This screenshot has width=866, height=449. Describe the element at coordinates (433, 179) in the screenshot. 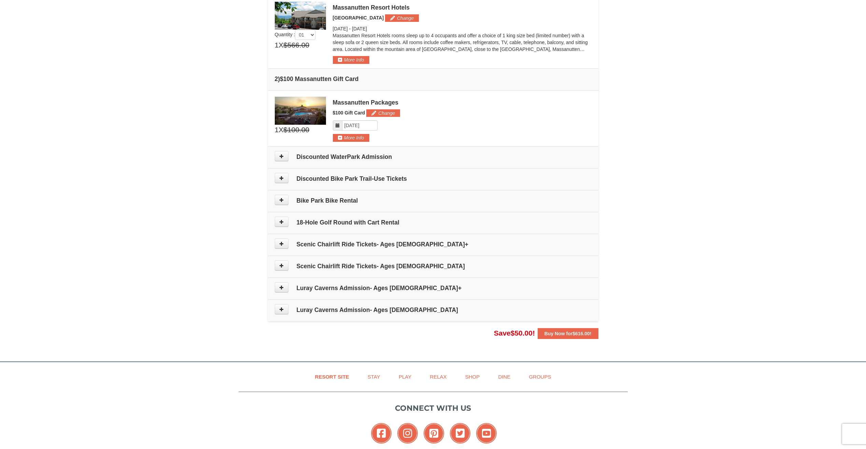

I see `h4: Discounted Bike Park Trail-Use Tickets` at that location.